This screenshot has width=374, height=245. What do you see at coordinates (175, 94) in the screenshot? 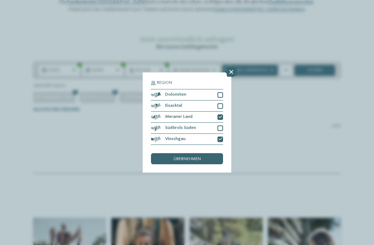
I see `span: Dolomiten` at bounding box center [175, 94].